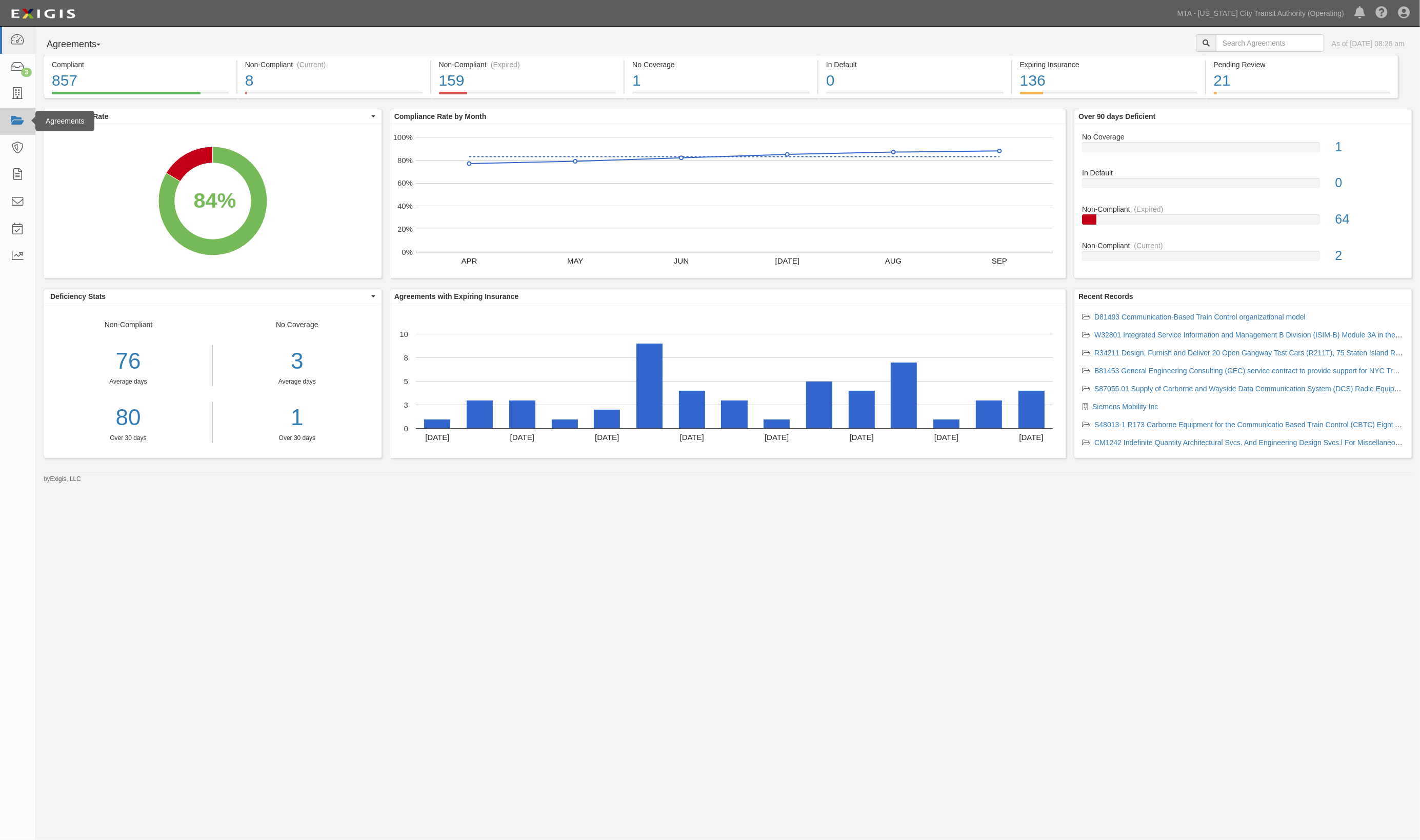  Describe the element at coordinates (1118, 117) in the screenshot. I see `b: Over 90 days Deficient` at that location.